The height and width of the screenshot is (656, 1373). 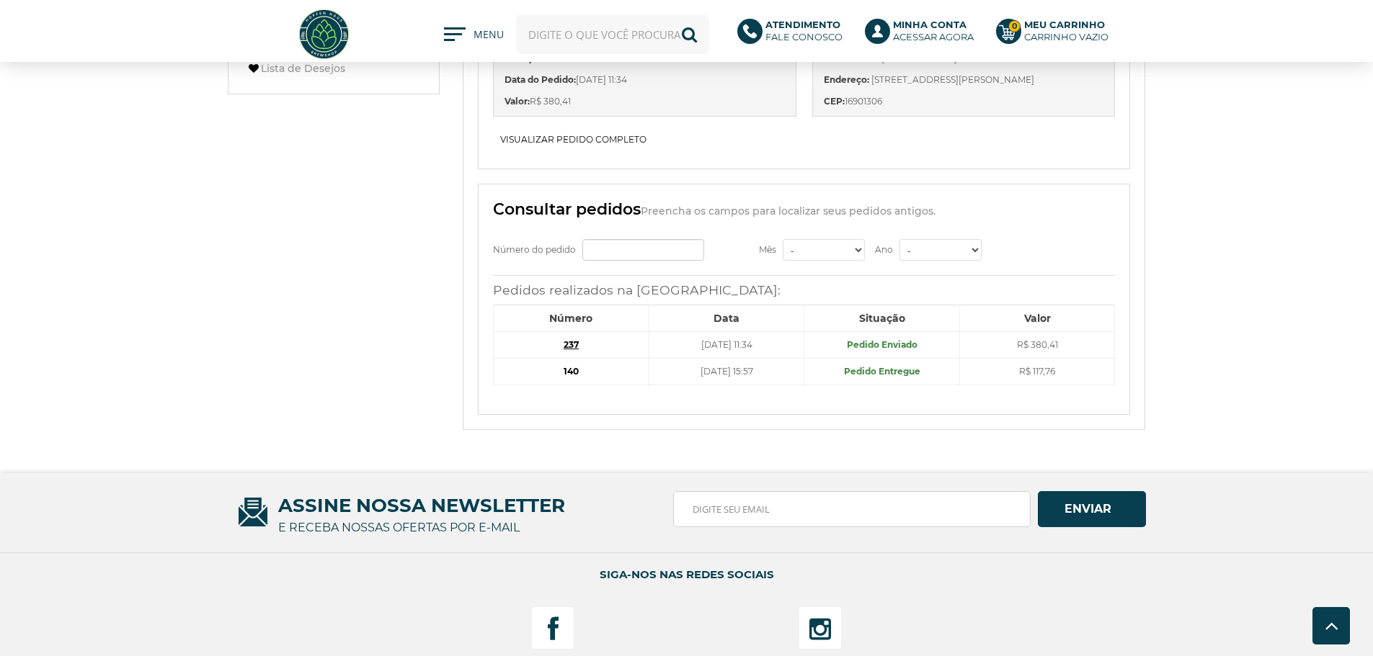 What do you see at coordinates (473, 35) in the screenshot?
I see `button: MENU` at bounding box center [473, 35].